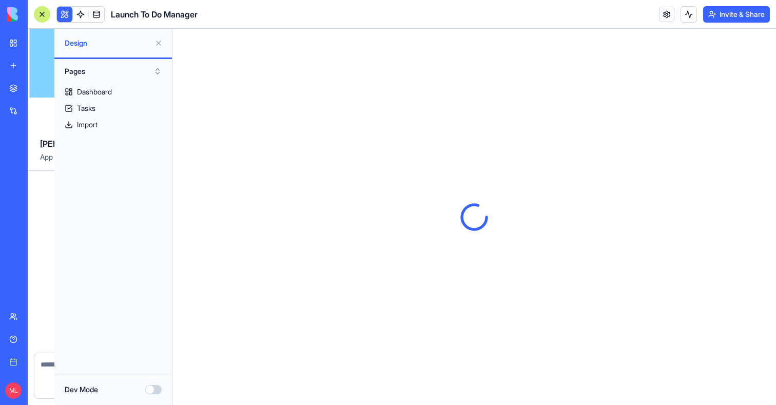 Image resolution: width=776 pixels, height=405 pixels. Describe the element at coordinates (113, 108) in the screenshot. I see `a: Tasks` at that location.